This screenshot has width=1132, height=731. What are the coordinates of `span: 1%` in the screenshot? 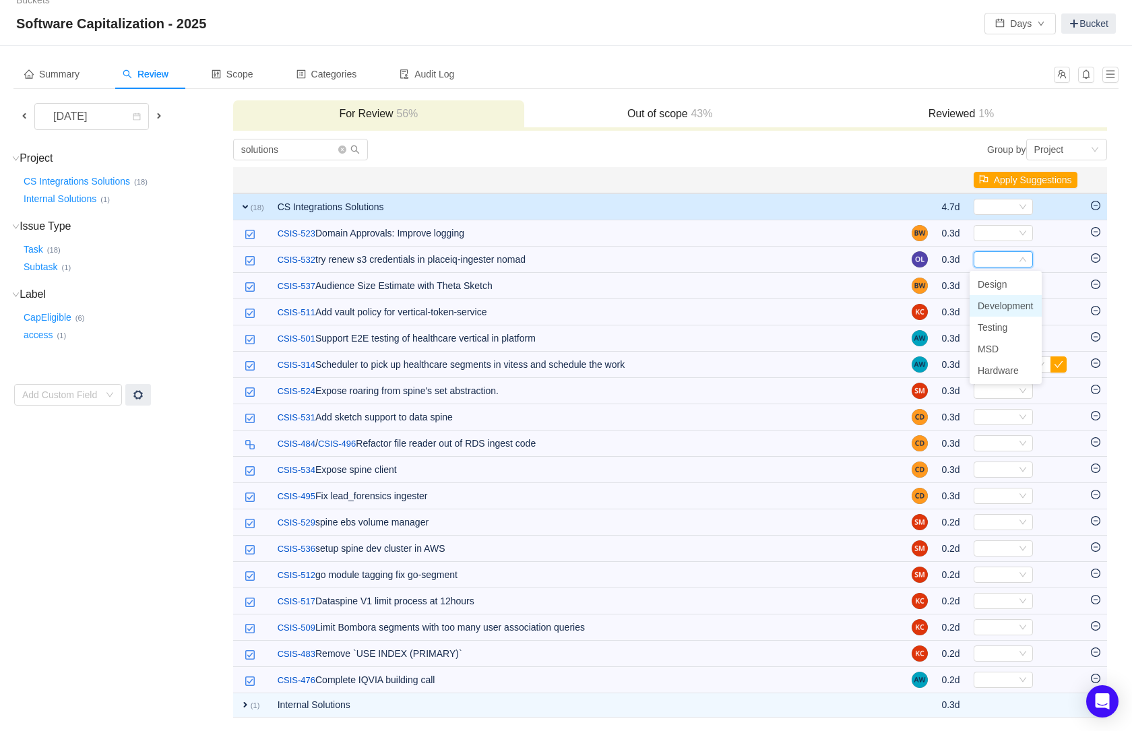 It's located at (984, 113).